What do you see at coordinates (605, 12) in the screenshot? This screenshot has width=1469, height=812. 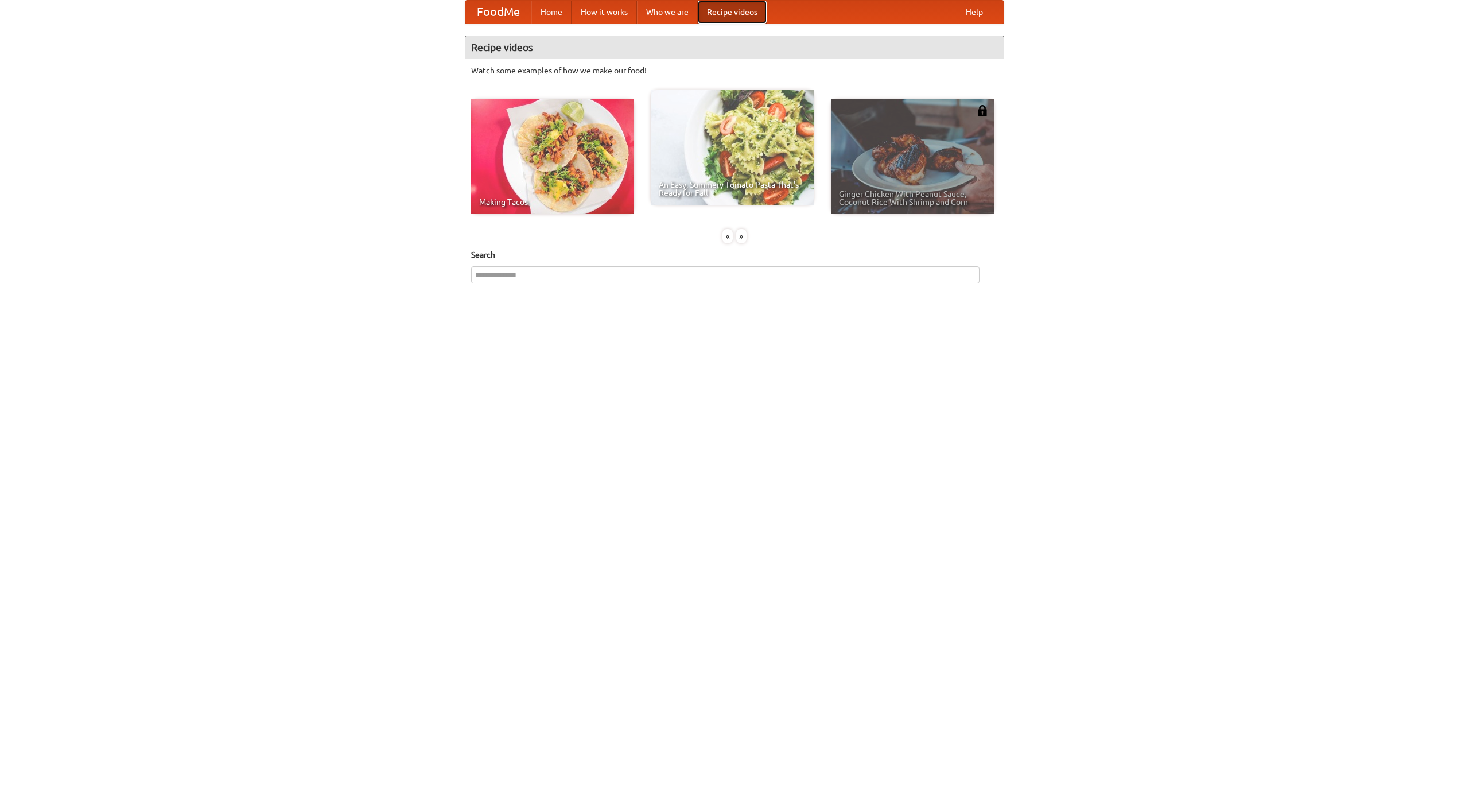 I see `a: How it works` at bounding box center [605, 12].